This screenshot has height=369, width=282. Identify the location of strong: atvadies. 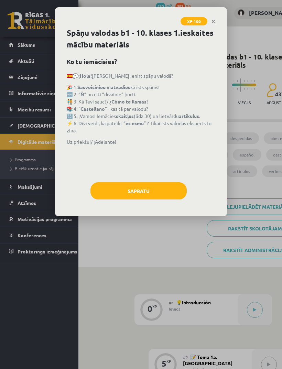
(120, 87).